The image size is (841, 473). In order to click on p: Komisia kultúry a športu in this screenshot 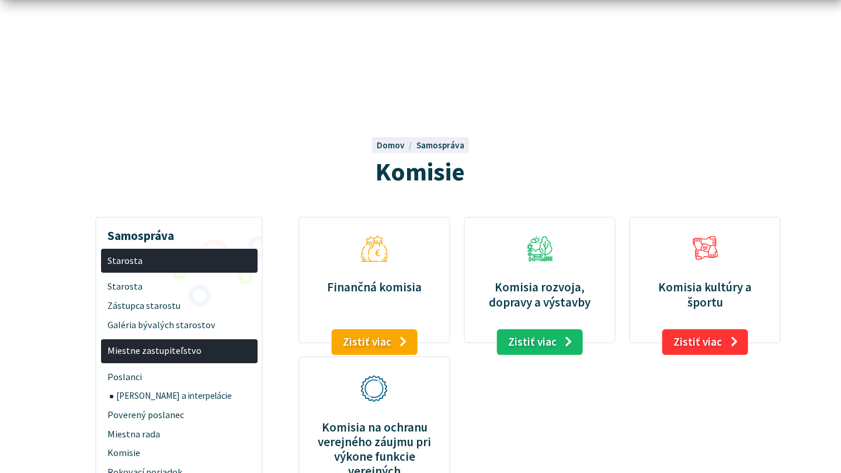, I will do `click(705, 294)`.